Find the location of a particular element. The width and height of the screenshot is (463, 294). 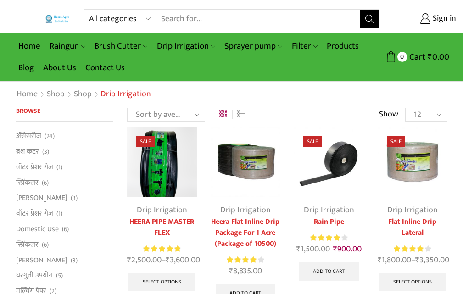

a: Sprayer pump is located at coordinates (253, 46).